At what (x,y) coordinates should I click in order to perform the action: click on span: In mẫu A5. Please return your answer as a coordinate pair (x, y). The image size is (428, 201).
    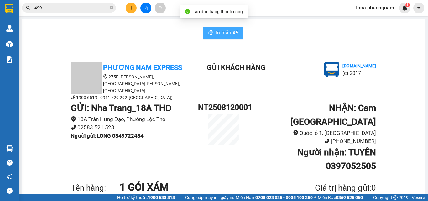
    Looking at the image, I should click on (227, 33).